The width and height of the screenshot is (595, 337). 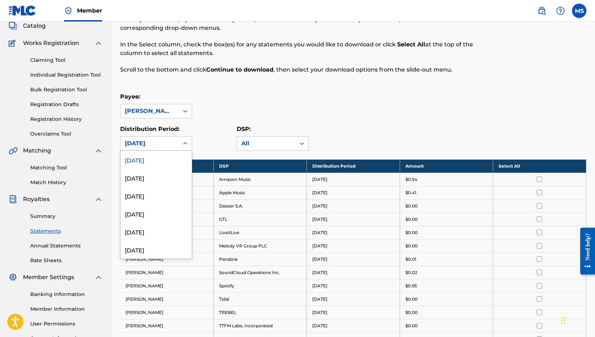 What do you see at coordinates (49, 277) in the screenshot?
I see `span: Member Settings` at bounding box center [49, 277].